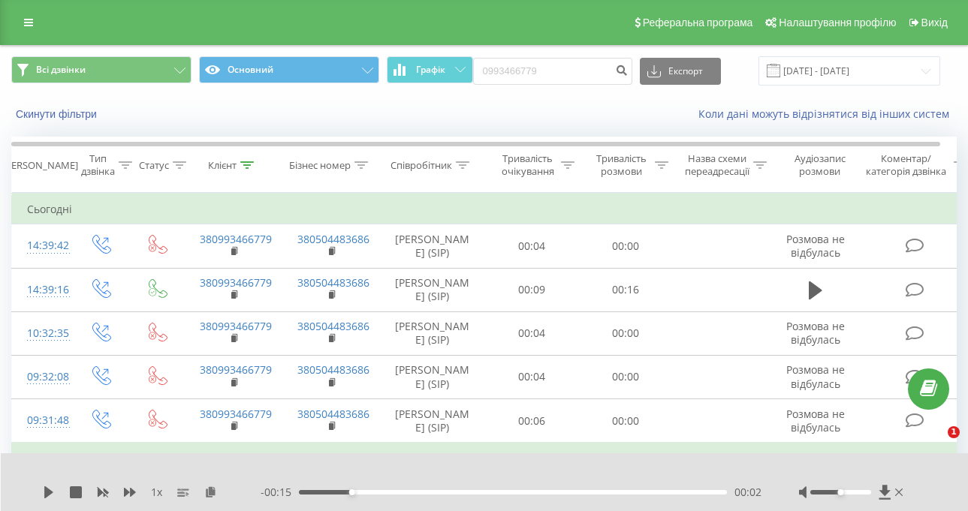 This screenshot has width=968, height=511. I want to click on div: Коментар/категорія дзвінка, so click(905, 165).